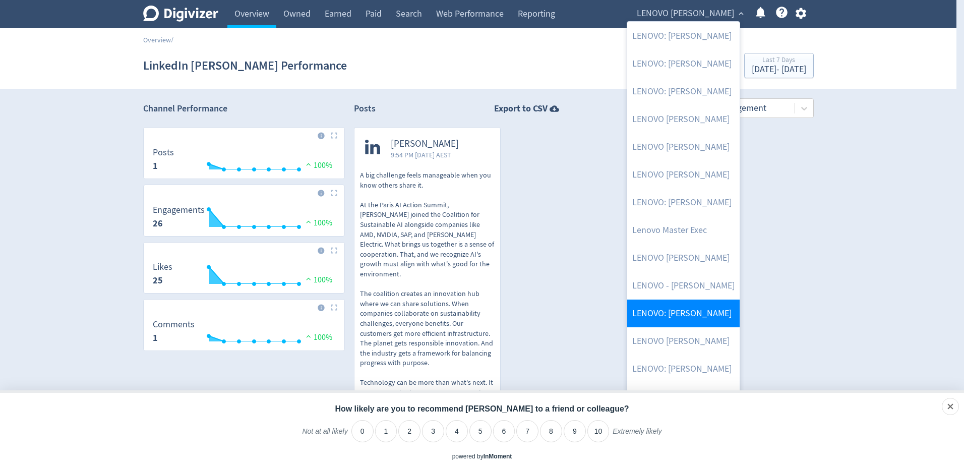 The height and width of the screenshot is (466, 964). I want to click on li: 3, so click(433, 431).